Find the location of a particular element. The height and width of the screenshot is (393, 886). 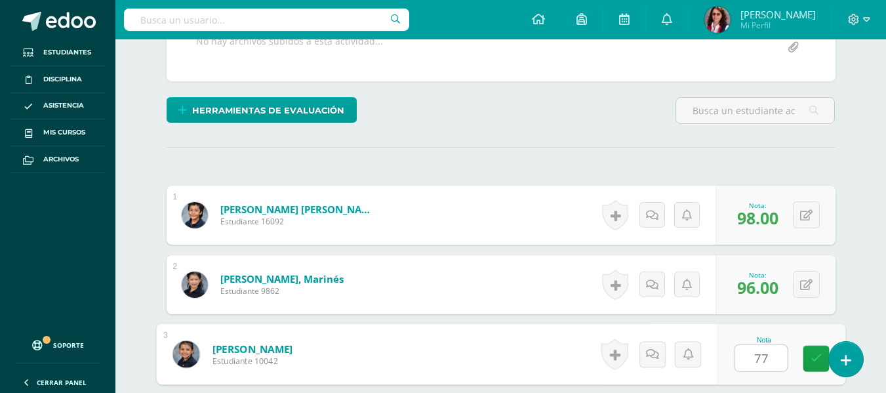

div: Nota is located at coordinates (763, 340).